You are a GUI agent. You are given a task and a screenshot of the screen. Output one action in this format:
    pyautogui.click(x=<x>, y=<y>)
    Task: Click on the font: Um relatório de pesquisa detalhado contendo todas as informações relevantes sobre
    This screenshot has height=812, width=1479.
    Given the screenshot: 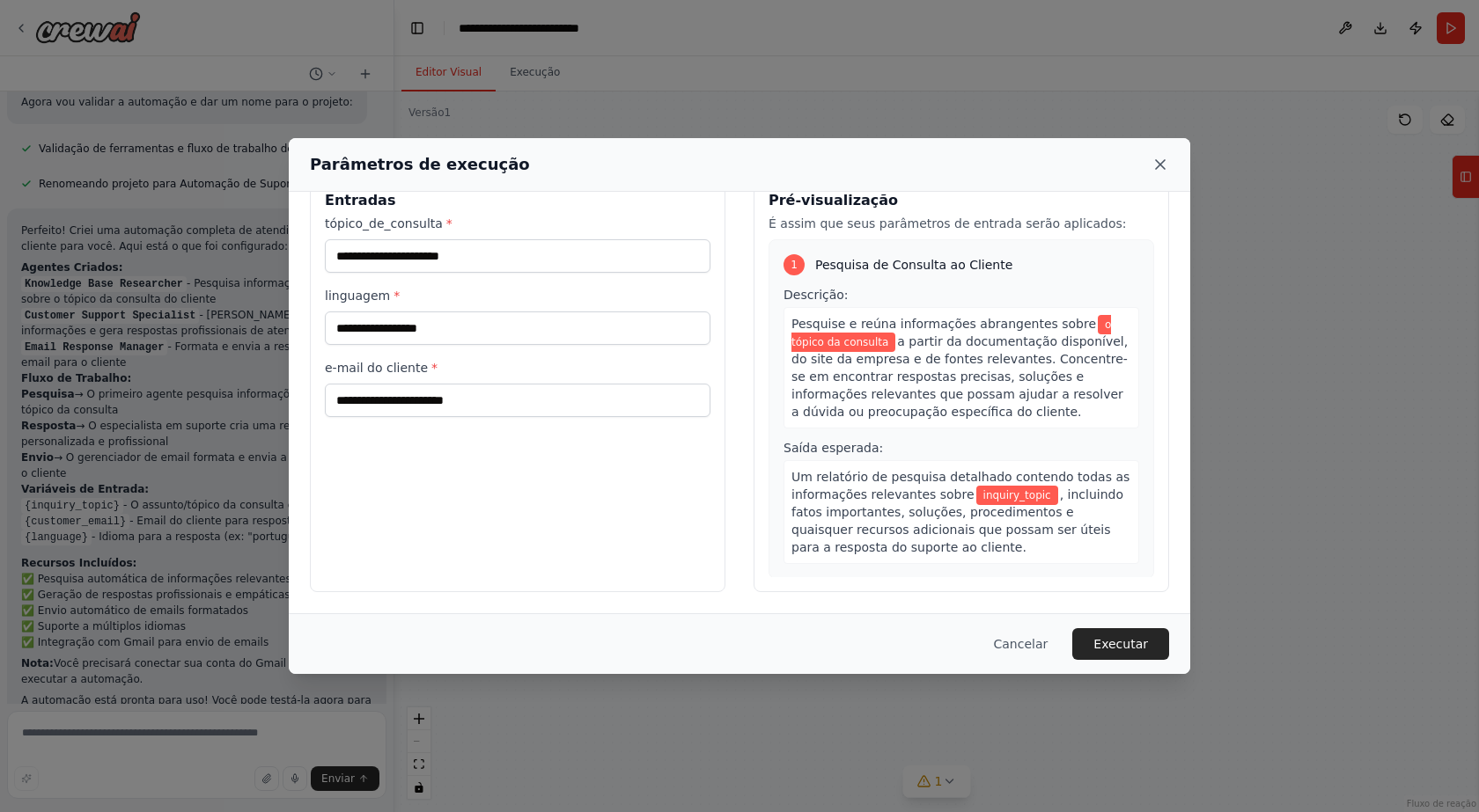 What is the action you would take?
    pyautogui.click(x=960, y=486)
    